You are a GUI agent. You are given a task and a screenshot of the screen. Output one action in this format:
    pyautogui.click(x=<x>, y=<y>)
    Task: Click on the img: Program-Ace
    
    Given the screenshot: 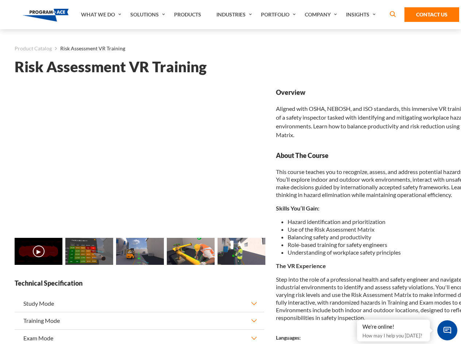 What is the action you would take?
    pyautogui.click(x=46, y=15)
    